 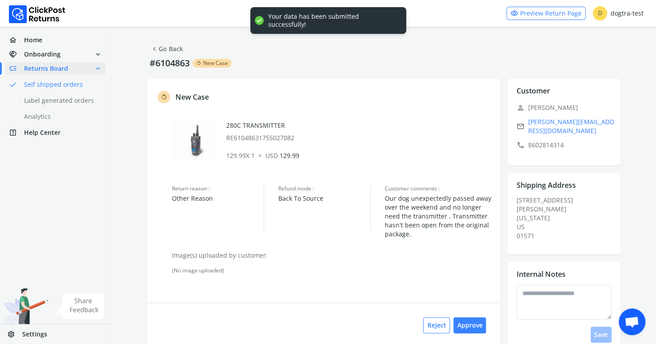 I want to click on span: settings, so click(x=15, y=334).